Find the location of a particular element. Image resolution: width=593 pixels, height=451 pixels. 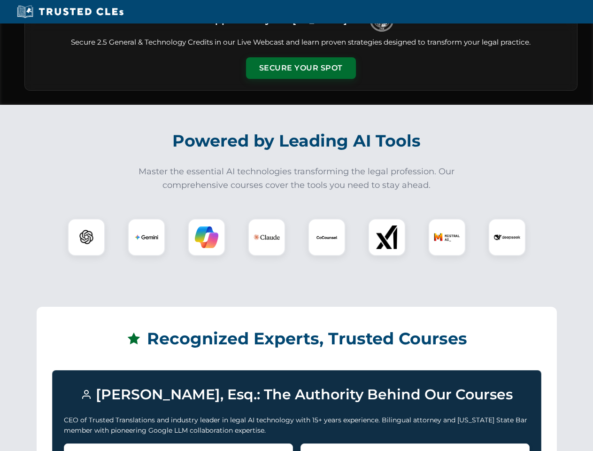

img: CoCounsel Logo is located at coordinates (327, 237).